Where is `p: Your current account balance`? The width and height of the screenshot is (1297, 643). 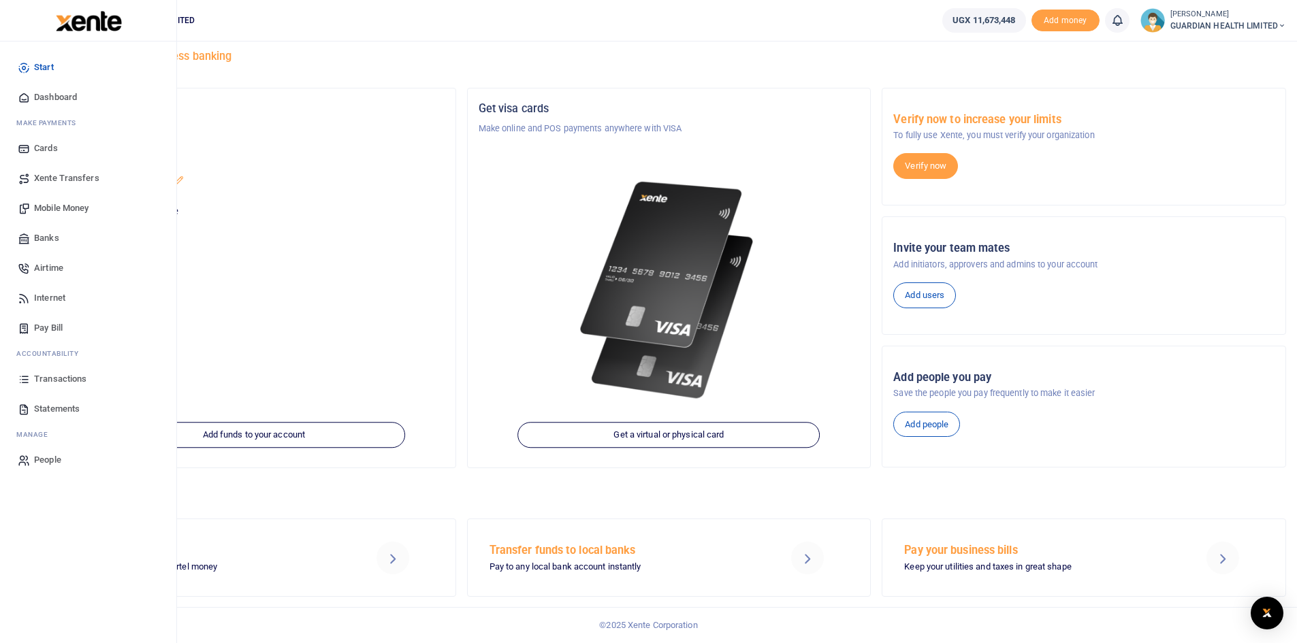
p: Your current account balance is located at coordinates (254, 212).